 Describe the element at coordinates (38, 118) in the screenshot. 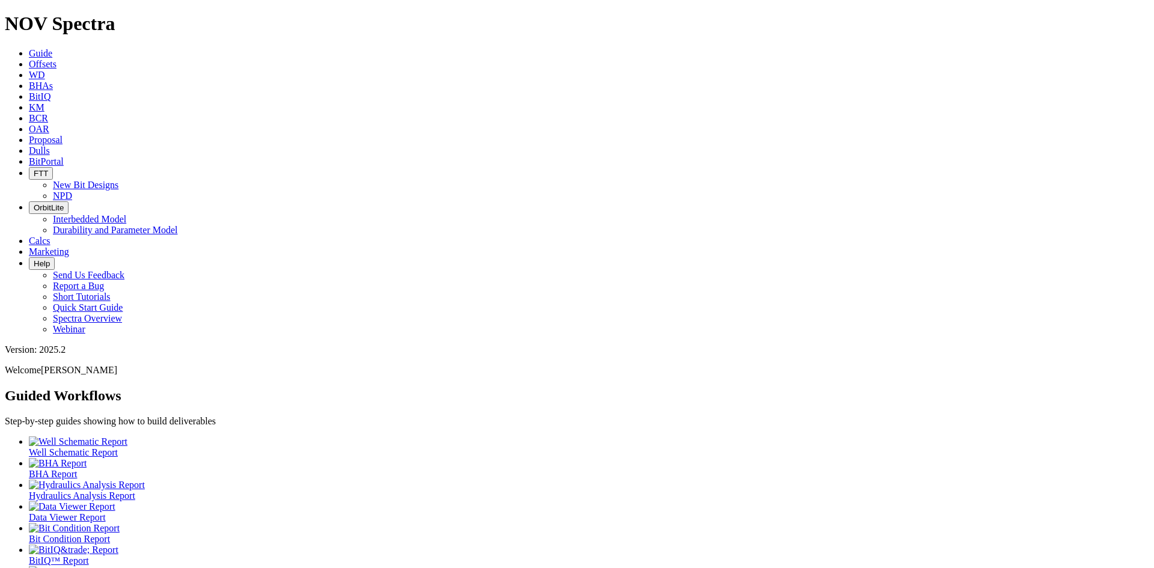

I see `a: BCR` at that location.